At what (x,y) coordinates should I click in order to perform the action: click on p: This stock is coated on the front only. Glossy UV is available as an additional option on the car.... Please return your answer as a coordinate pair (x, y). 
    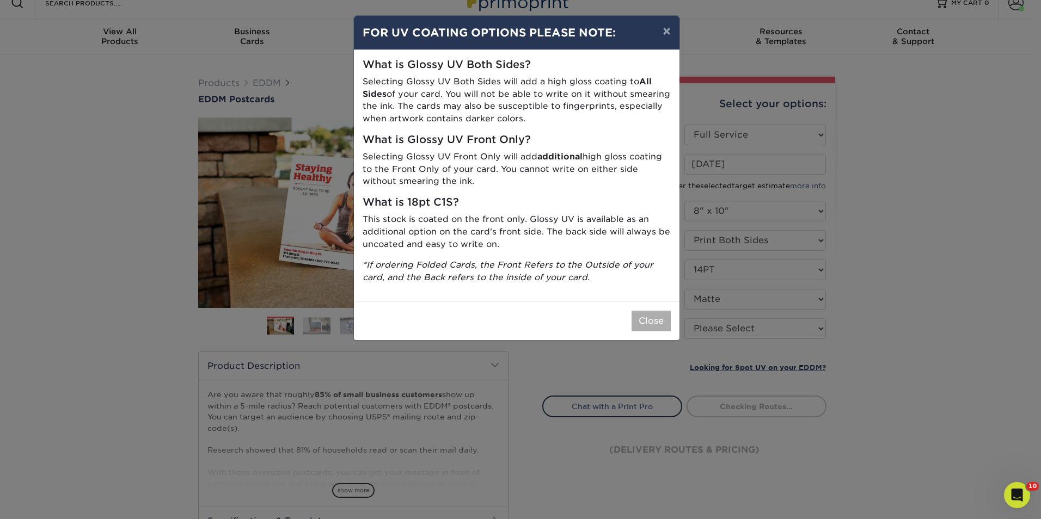
    Looking at the image, I should click on (517, 232).